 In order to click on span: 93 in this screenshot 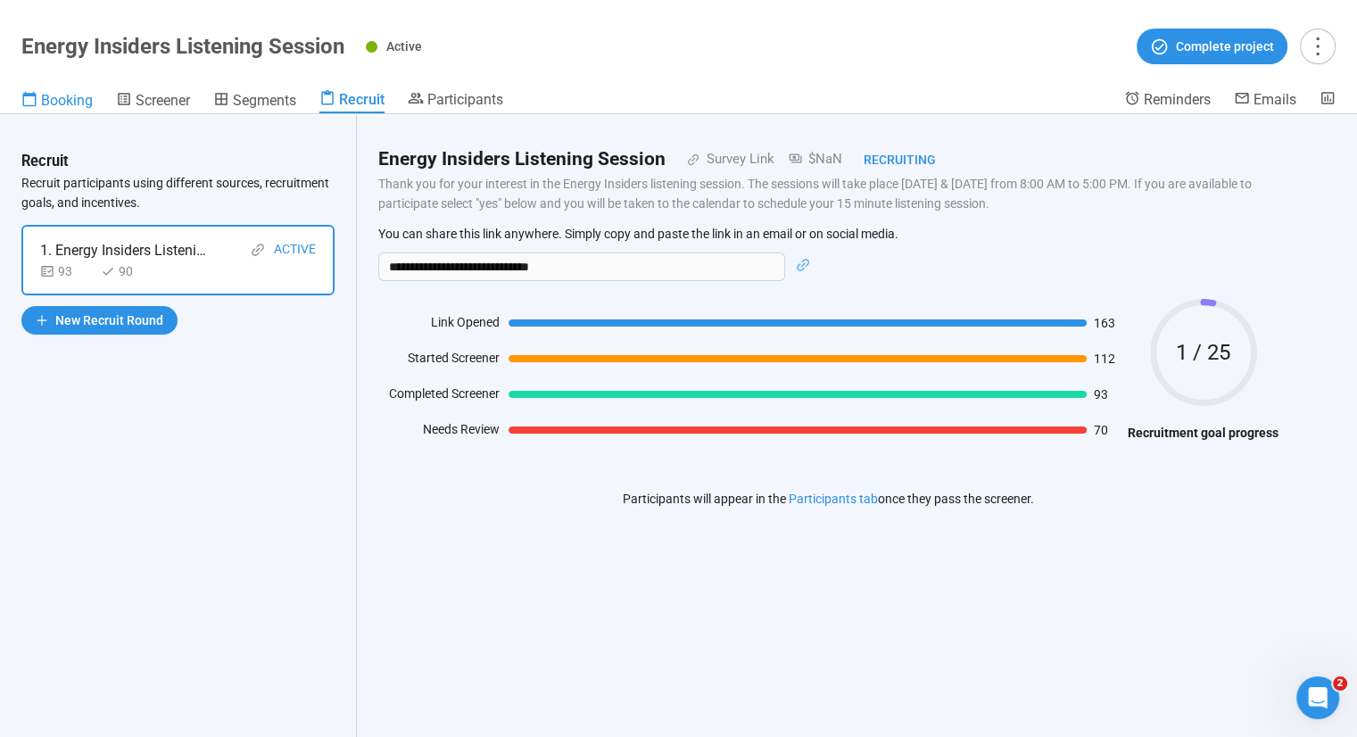, I will do `click(1107, 394)`.